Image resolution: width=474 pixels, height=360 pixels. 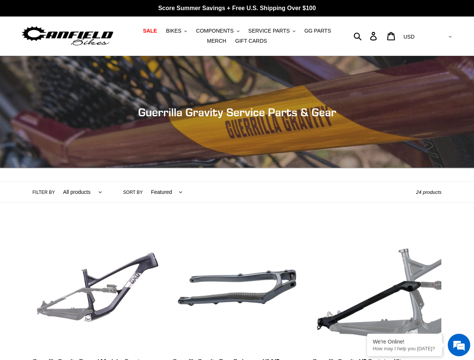 What do you see at coordinates (272, 31) in the screenshot?
I see `button: SERVICE PARTS` at bounding box center [272, 31].